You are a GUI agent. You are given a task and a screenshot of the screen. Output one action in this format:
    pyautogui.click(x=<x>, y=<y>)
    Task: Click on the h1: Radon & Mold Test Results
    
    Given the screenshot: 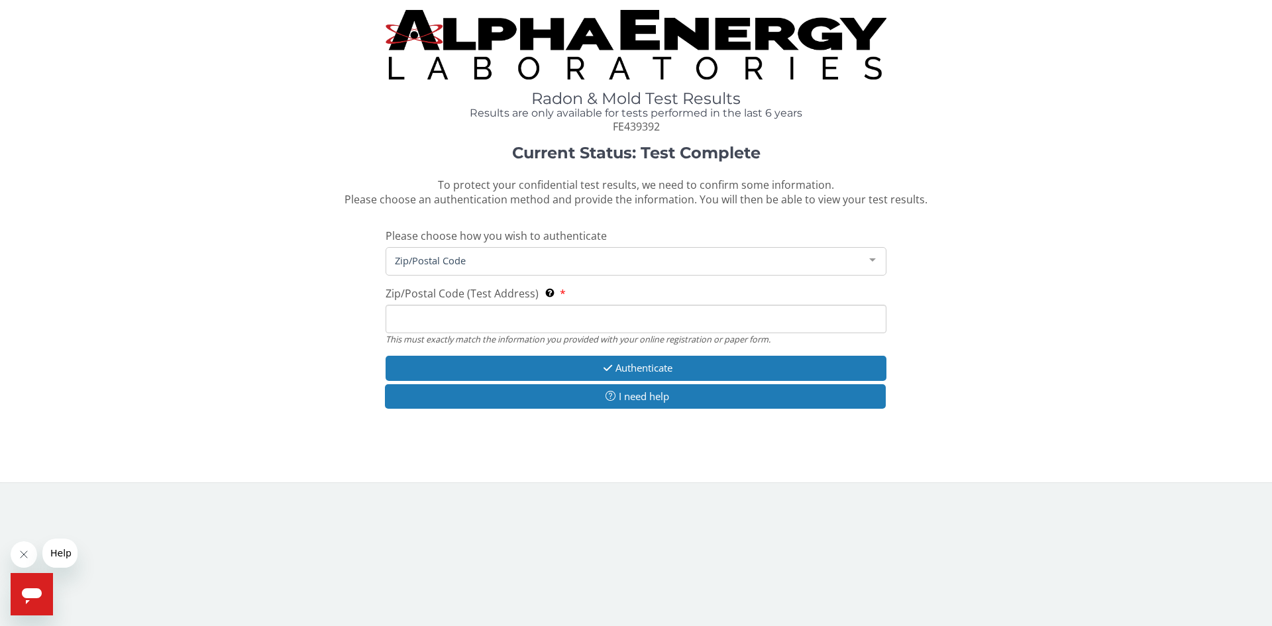 What is the action you would take?
    pyautogui.click(x=636, y=99)
    